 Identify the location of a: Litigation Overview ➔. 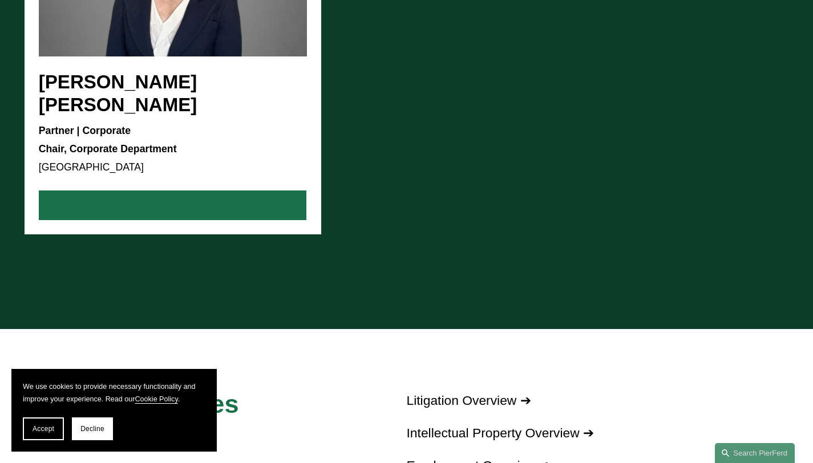
(469, 401).